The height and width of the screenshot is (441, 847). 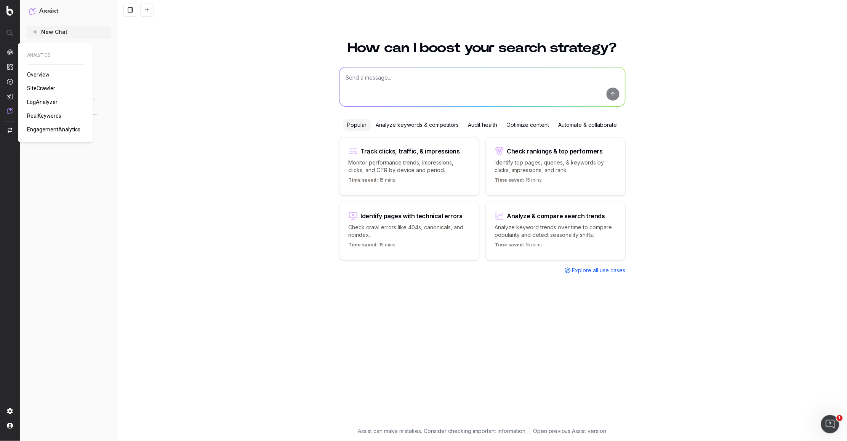 What do you see at coordinates (409, 231) in the screenshot?
I see `p: Check crawl errors like 404s, canonicals, and noindex.` at bounding box center [409, 231].